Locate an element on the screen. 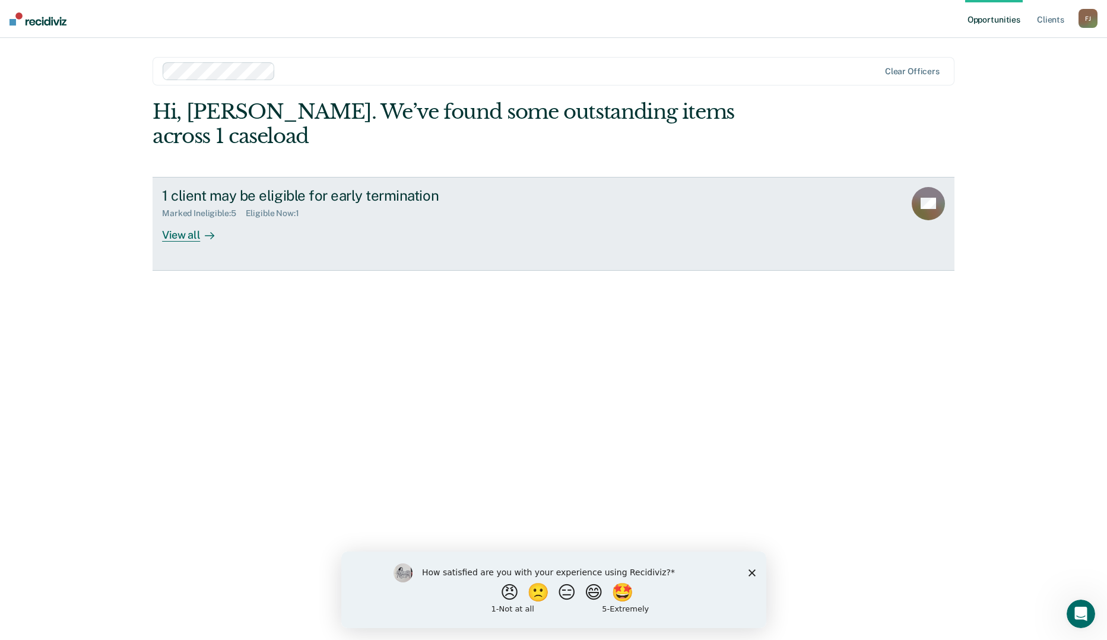 This screenshot has width=1107, height=640. button: 2 is located at coordinates (198, 41).